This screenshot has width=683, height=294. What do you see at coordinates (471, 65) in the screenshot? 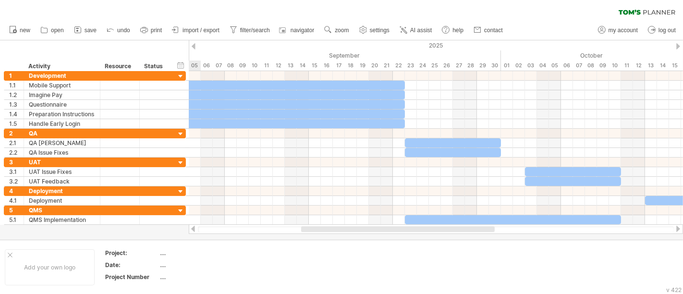
I see `div: Sunday, 28 September 2025` at bounding box center [471, 65].